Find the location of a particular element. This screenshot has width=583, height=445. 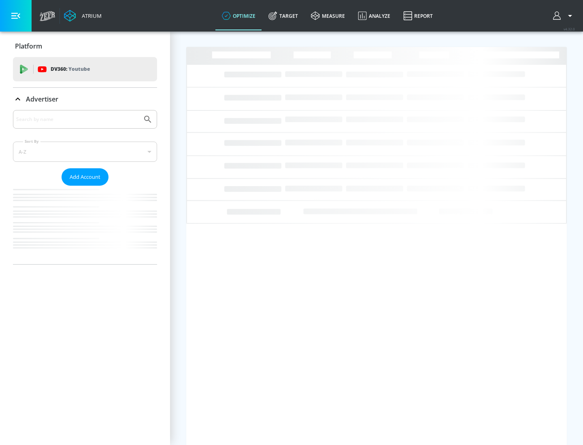

a: measure is located at coordinates (328, 16).